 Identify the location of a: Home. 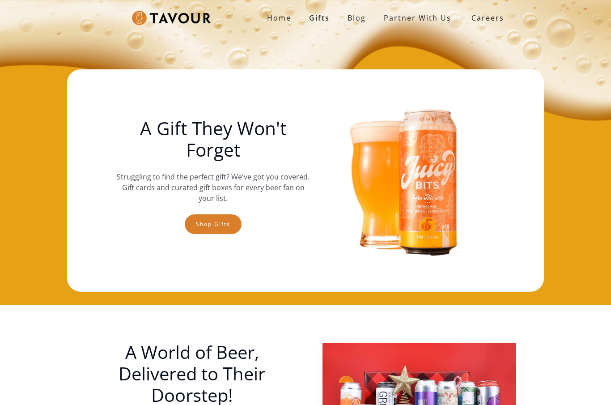
(279, 18).